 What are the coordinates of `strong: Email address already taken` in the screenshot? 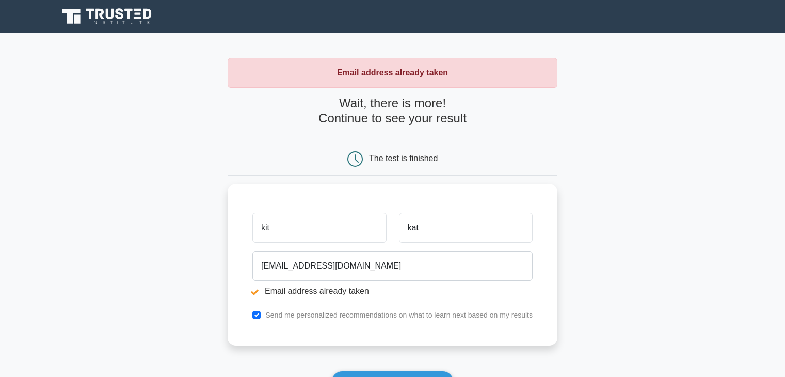 It's located at (392, 72).